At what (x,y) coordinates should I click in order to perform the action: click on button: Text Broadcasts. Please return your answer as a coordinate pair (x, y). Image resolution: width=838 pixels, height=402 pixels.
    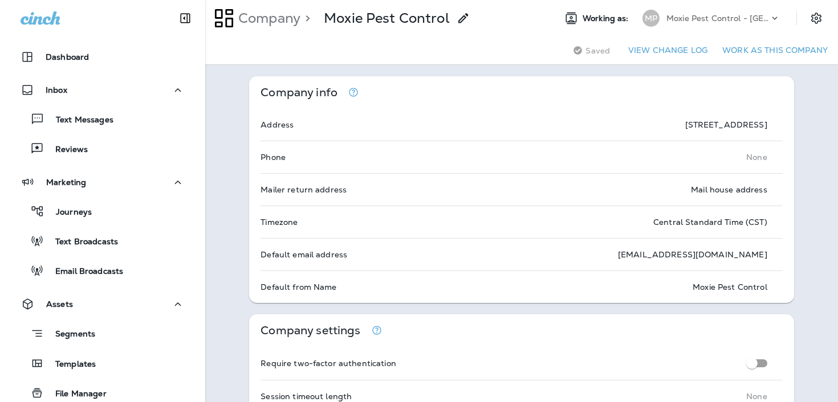
    Looking at the image, I should click on (103, 241).